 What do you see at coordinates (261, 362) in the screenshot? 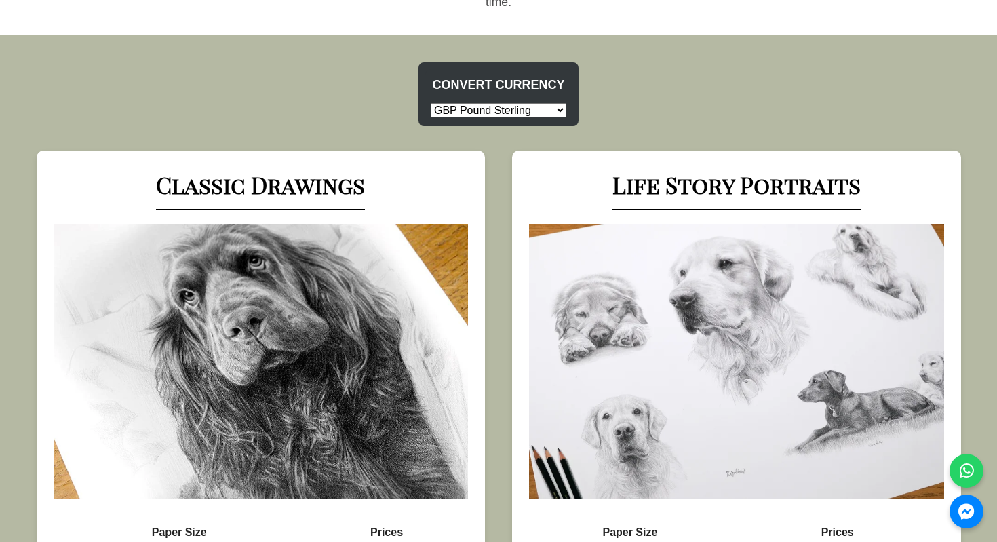
I see `img: Example of a classic pencil pet portrait showcasing detailed artwork.` at bounding box center [261, 362].